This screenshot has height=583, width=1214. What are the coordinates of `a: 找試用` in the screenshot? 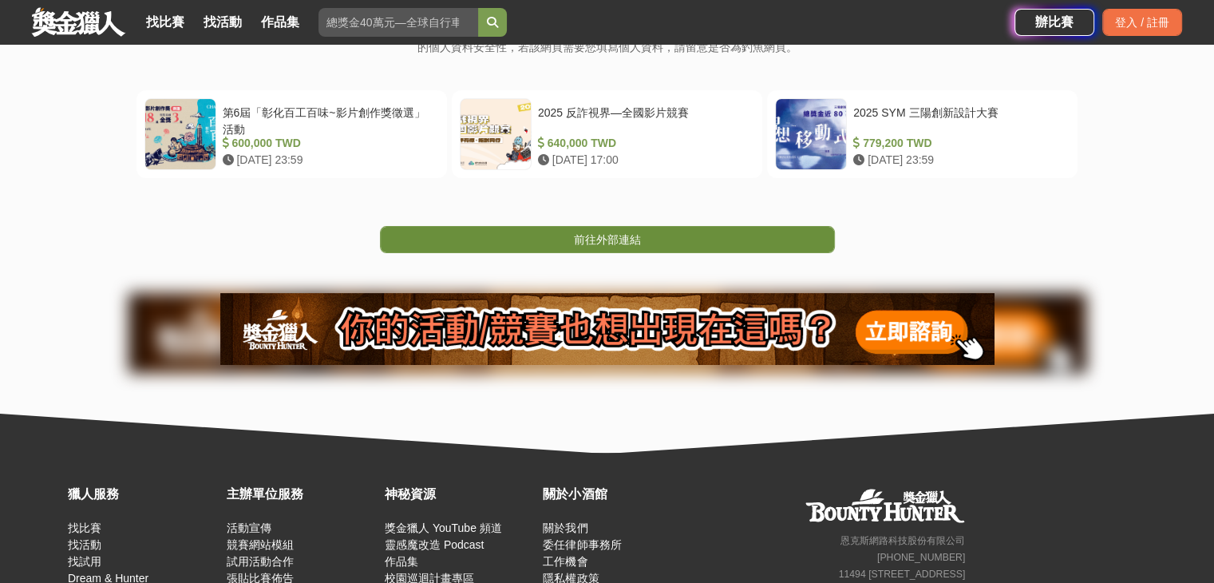 It's located at (85, 561).